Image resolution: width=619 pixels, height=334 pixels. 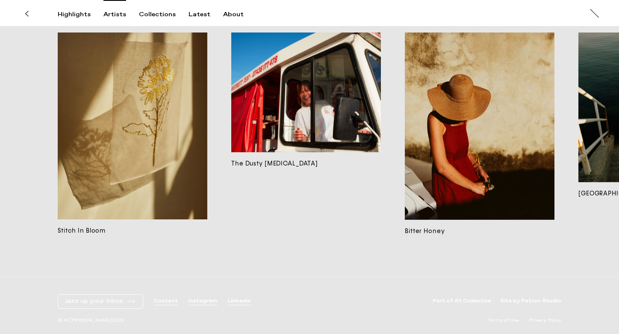 I want to click on button: Artists, so click(x=121, y=15).